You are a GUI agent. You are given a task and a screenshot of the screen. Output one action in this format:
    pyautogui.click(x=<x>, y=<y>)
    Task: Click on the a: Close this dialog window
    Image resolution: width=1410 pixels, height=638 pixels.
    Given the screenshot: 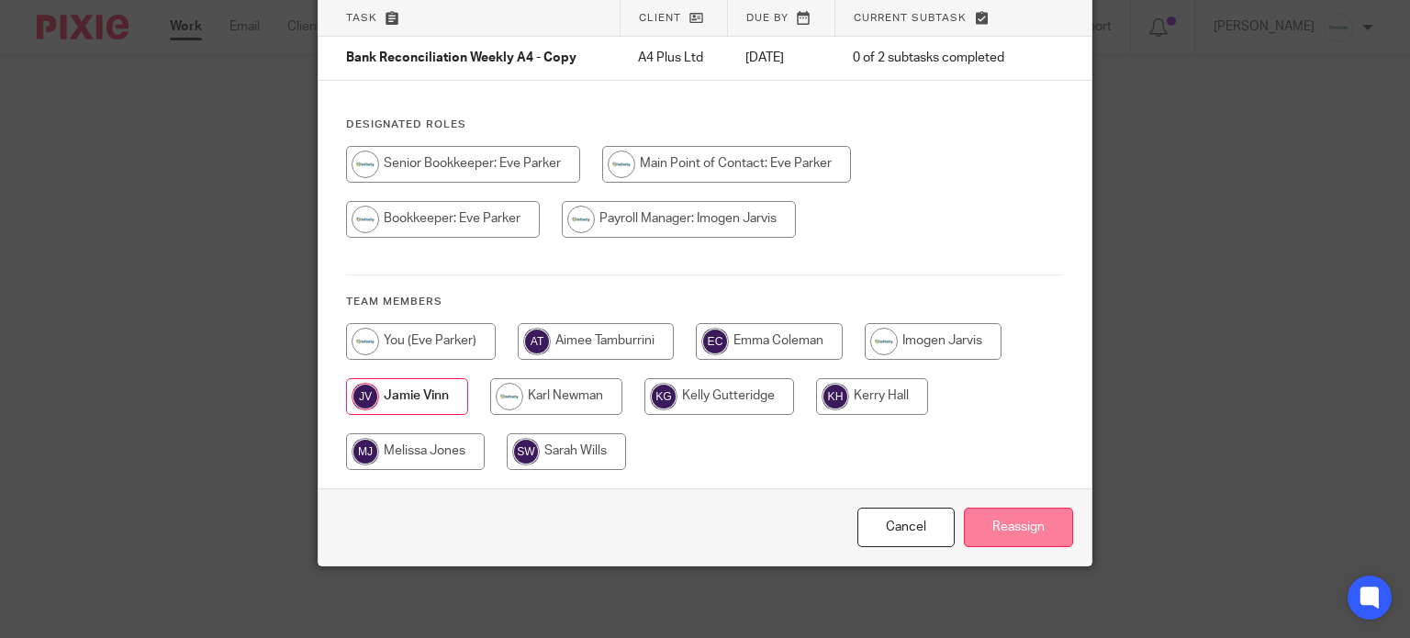 What is the action you would take?
    pyautogui.click(x=906, y=527)
    